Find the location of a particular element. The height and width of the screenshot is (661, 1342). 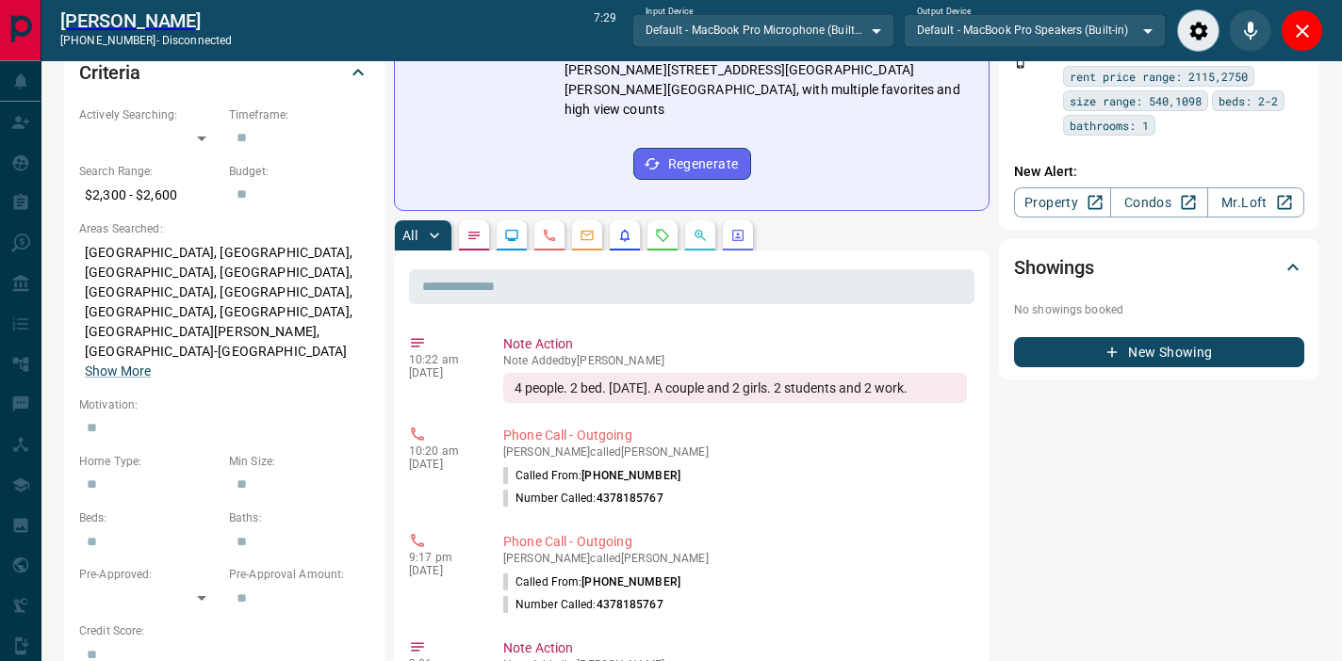

div: Default - MacBook Pro Microphone (Built-in) is located at coordinates (763, 30).